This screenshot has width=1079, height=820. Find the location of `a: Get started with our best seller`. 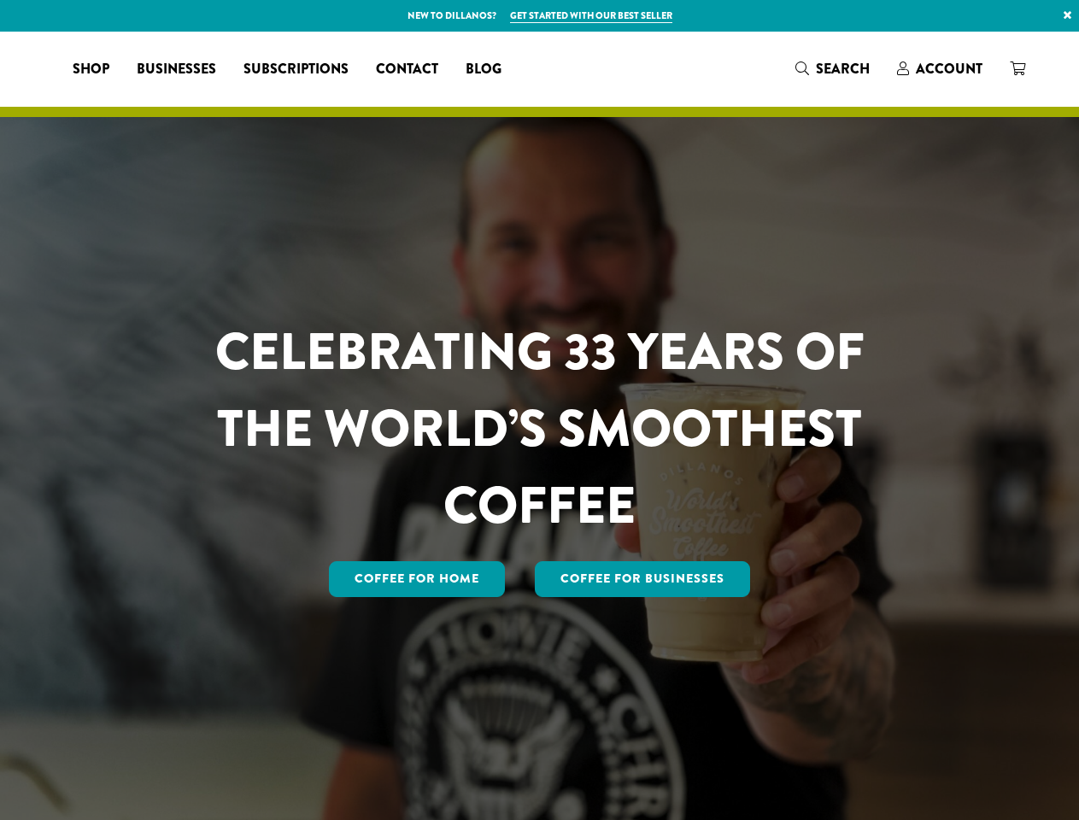

a: Get started with our best seller is located at coordinates (591, 15).